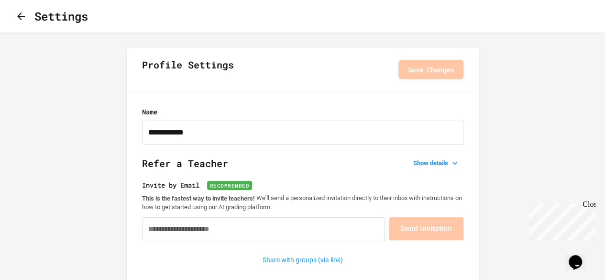 Image resolution: width=605 pixels, height=280 pixels. What do you see at coordinates (303, 185) in the screenshot?
I see `label: Invite by Email` at bounding box center [303, 185].